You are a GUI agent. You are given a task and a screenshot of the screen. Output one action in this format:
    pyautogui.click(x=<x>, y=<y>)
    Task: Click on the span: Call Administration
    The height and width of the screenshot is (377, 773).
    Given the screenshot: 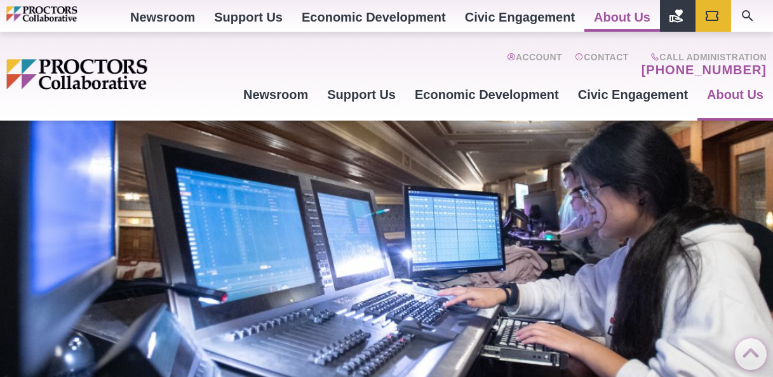 What is the action you would take?
    pyautogui.click(x=702, y=57)
    